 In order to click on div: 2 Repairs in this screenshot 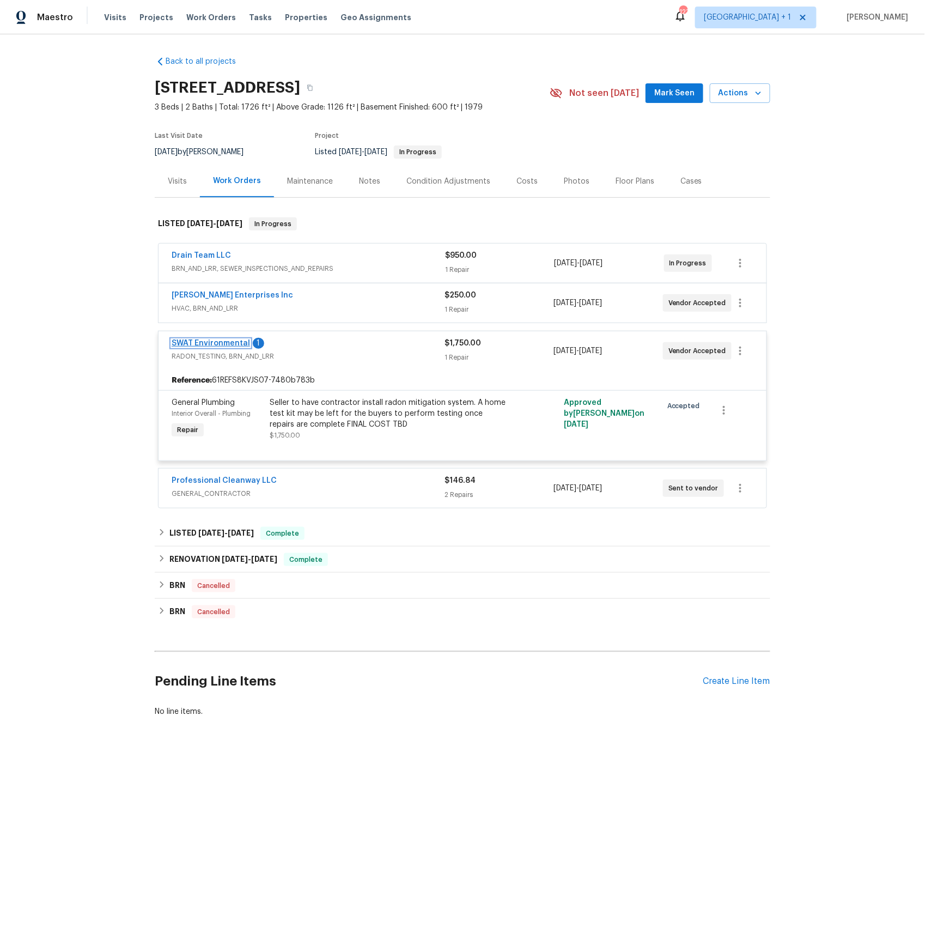, I will do `click(499, 495)`.